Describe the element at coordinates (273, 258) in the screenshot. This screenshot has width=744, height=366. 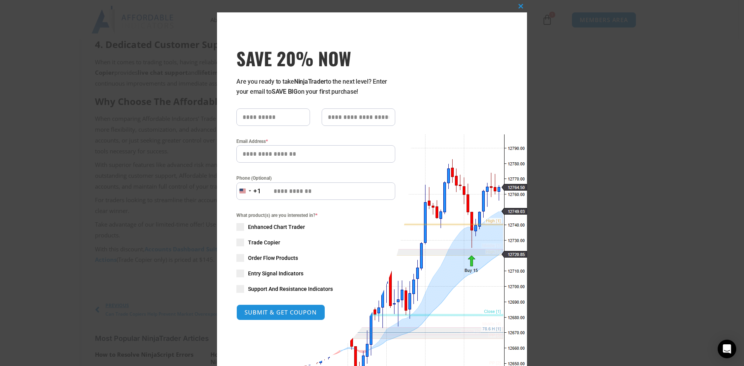
I see `span: Order Flow Products` at that location.